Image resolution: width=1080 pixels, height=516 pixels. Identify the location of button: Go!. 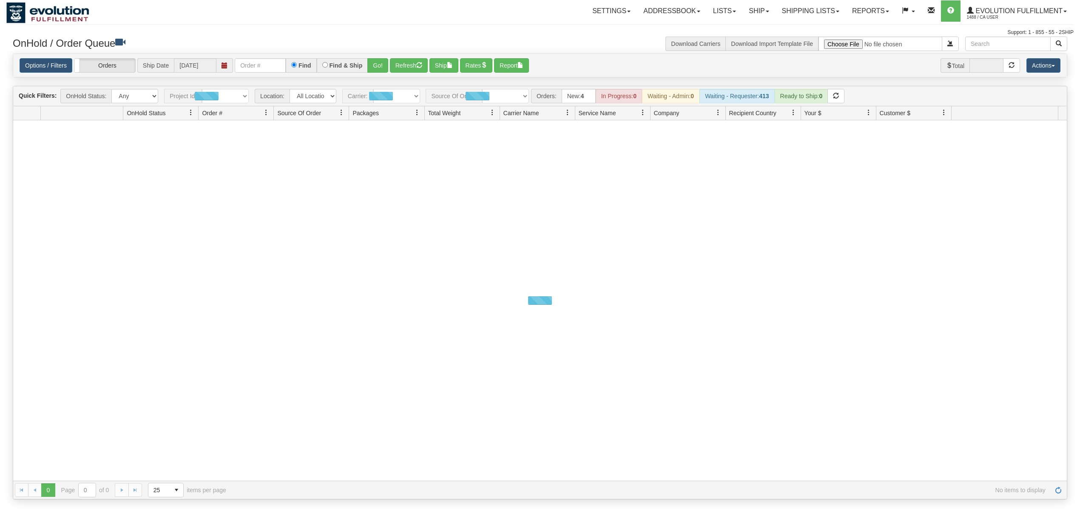
(378, 66).